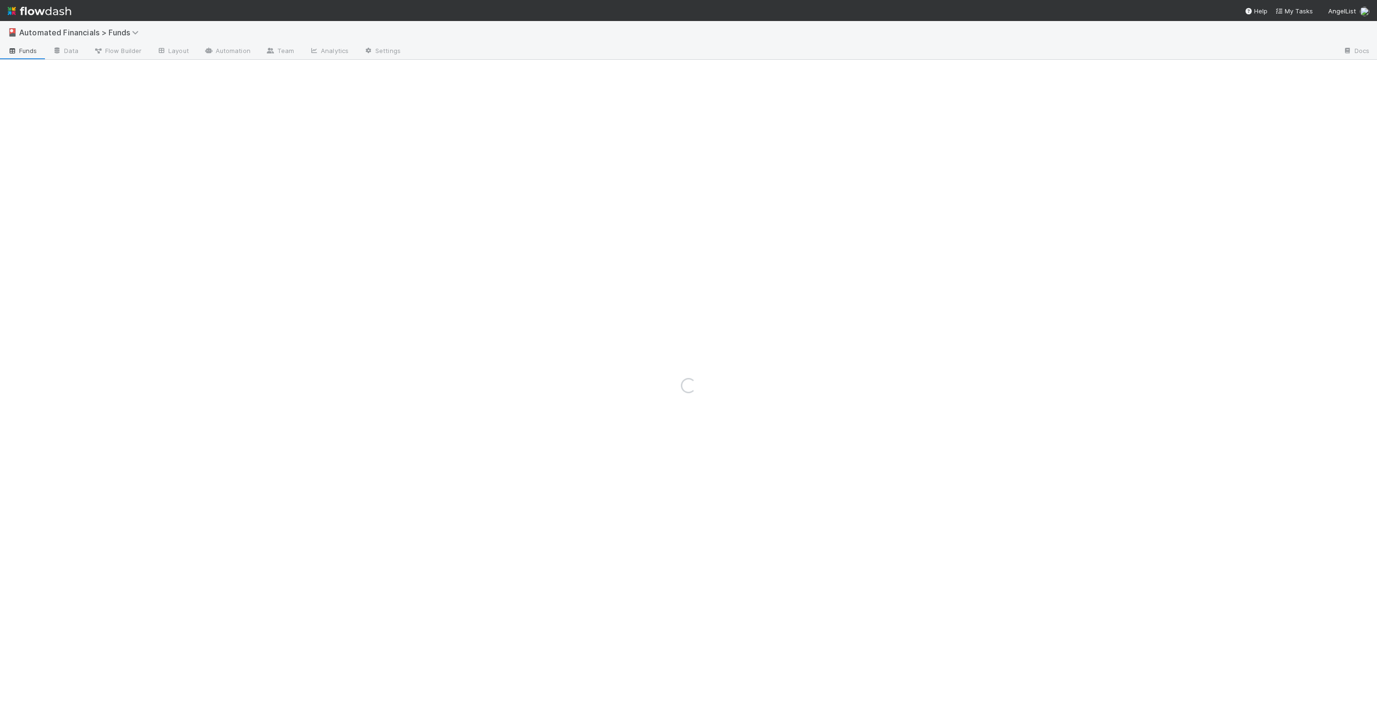  Describe the element at coordinates (118, 51) in the screenshot. I see `span: Flow Builder` at that location.